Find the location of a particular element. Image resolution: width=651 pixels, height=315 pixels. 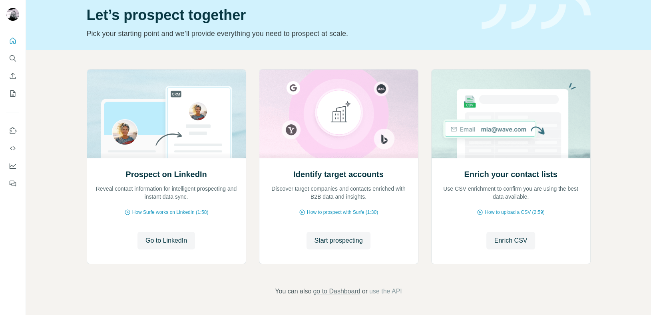

p: Discover target companies and contacts enriched with B2B data and insights. is located at coordinates (338, 192).